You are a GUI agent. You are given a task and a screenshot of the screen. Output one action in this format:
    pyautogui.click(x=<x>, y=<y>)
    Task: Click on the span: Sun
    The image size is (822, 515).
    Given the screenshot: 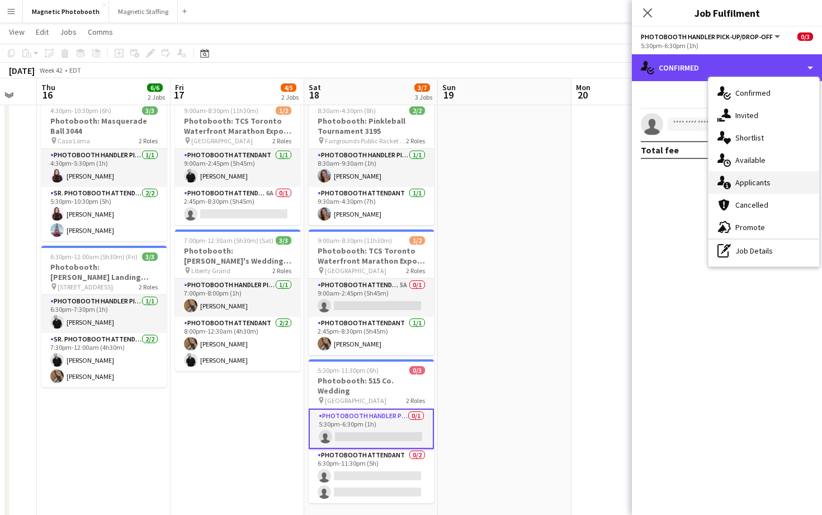 What is the action you would take?
    pyautogui.click(x=449, y=87)
    